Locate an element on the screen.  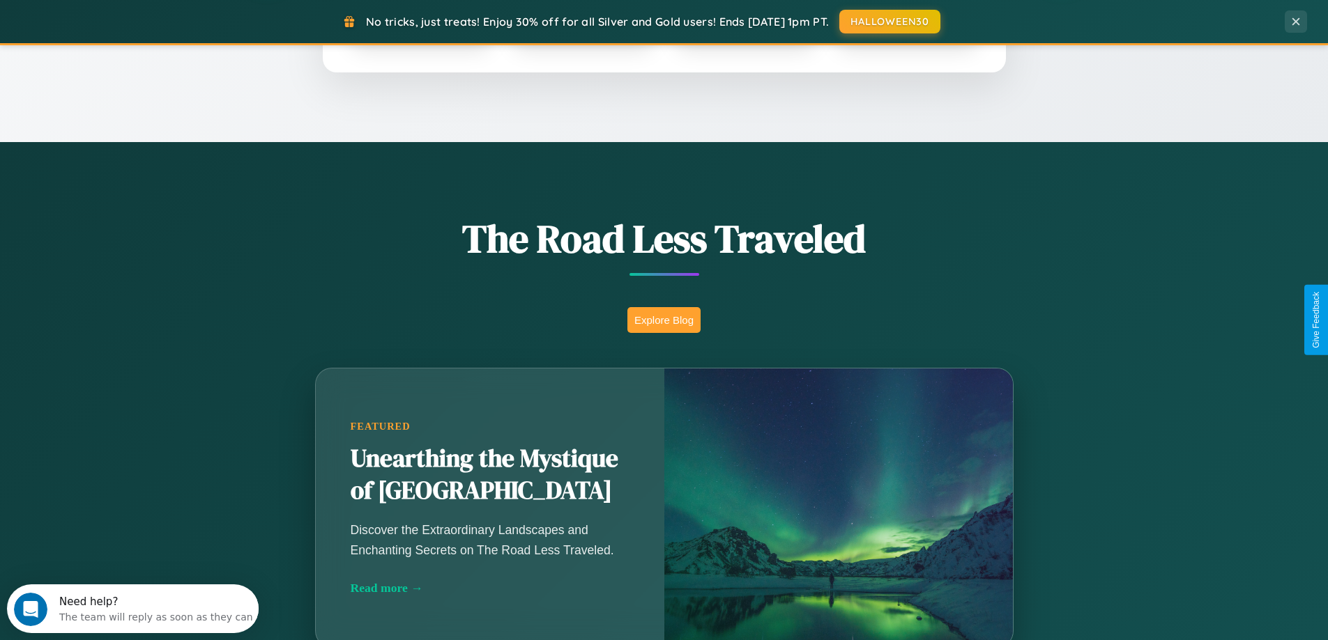
div: Read more → is located at coordinates (490, 588).